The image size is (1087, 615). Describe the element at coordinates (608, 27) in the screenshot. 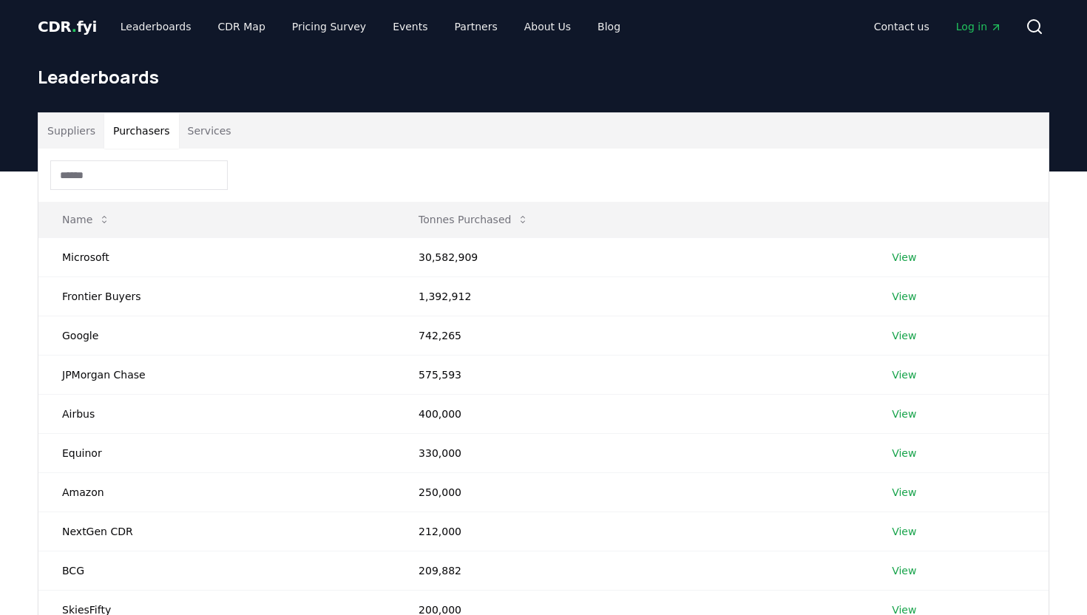

I see `a: Blog` at that location.